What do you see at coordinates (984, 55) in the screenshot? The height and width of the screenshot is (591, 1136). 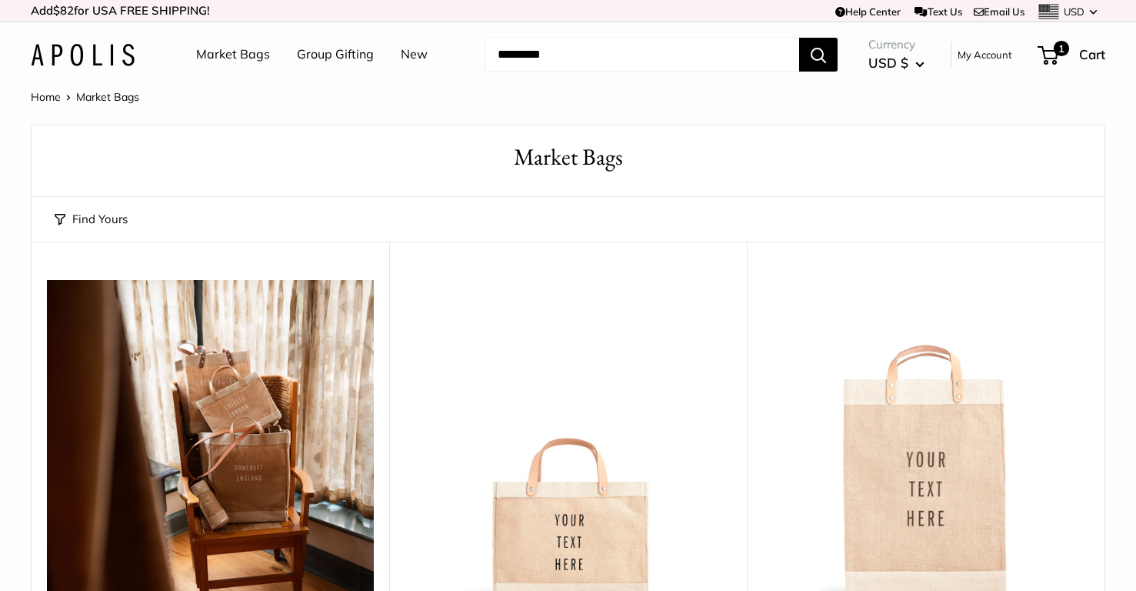 I see `a: My Account` at bounding box center [984, 55].